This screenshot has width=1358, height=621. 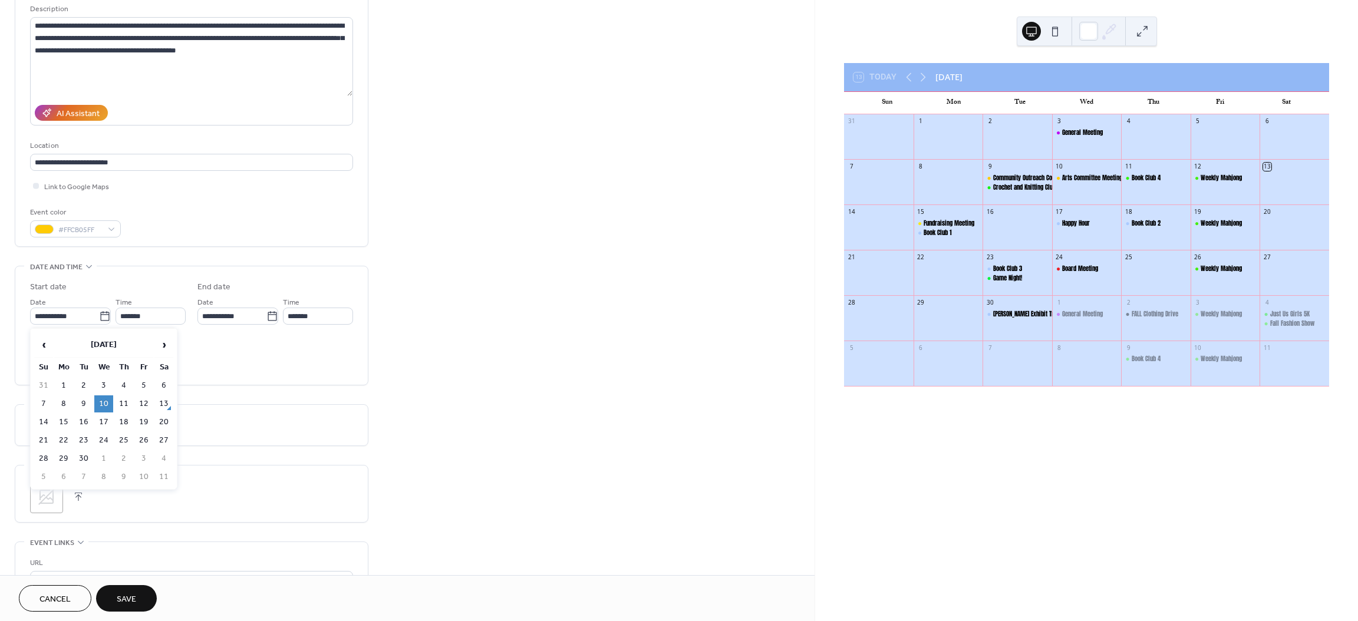 What do you see at coordinates (55, 600) in the screenshot?
I see `span: Cancel` at bounding box center [55, 600].